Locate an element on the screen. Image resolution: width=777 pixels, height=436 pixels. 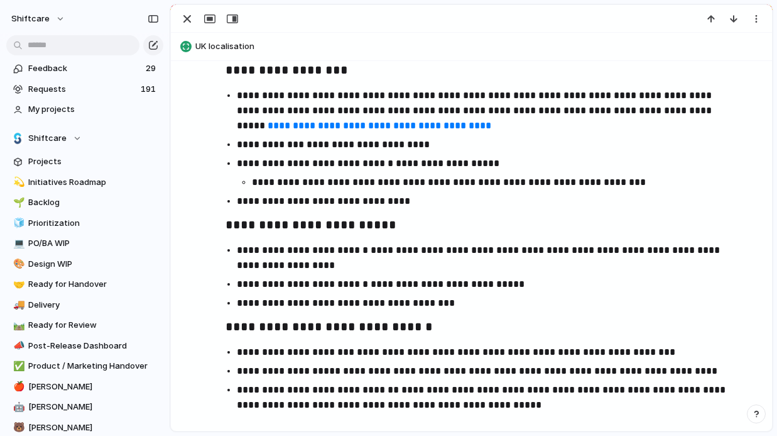
div: 🌱Backlog is located at coordinates (85, 202).